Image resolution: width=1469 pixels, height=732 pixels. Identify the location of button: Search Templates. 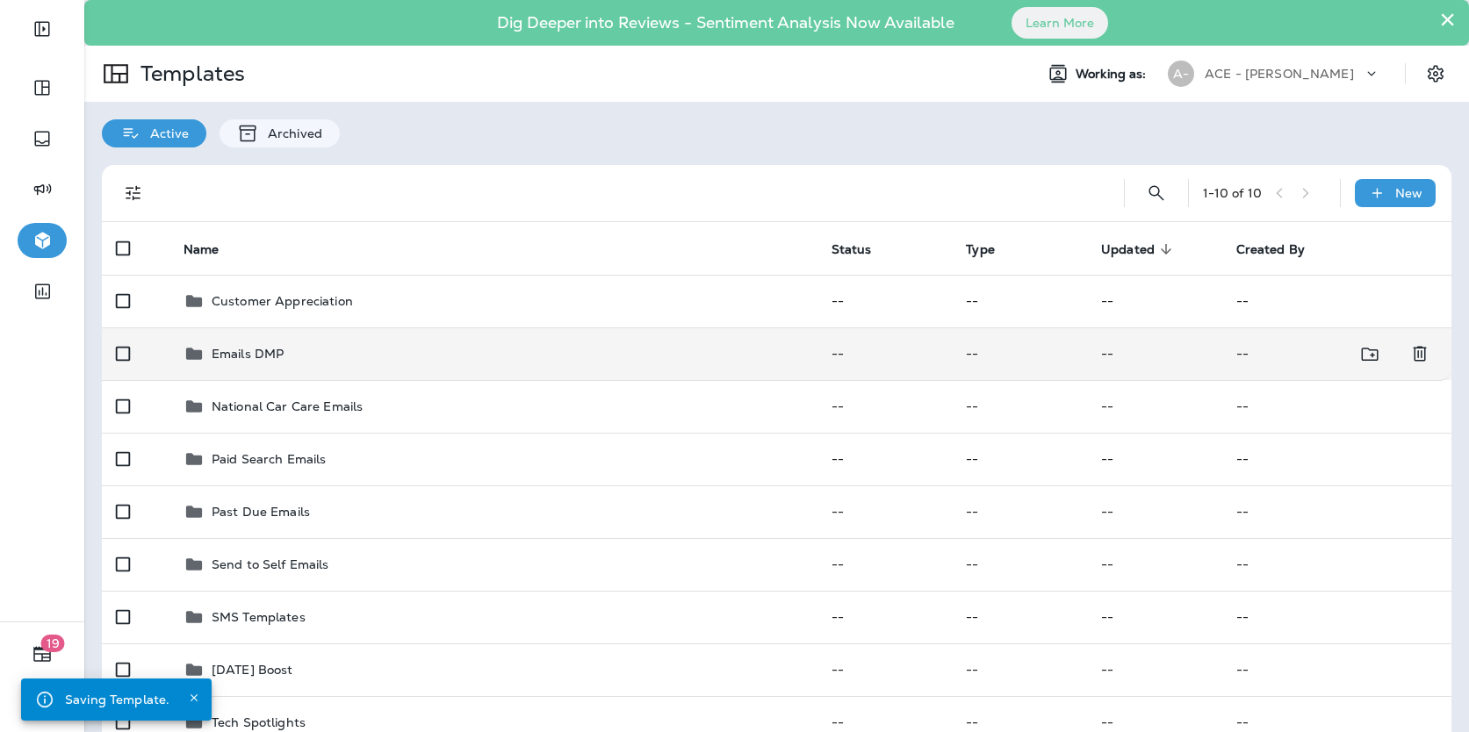
(1157, 193).